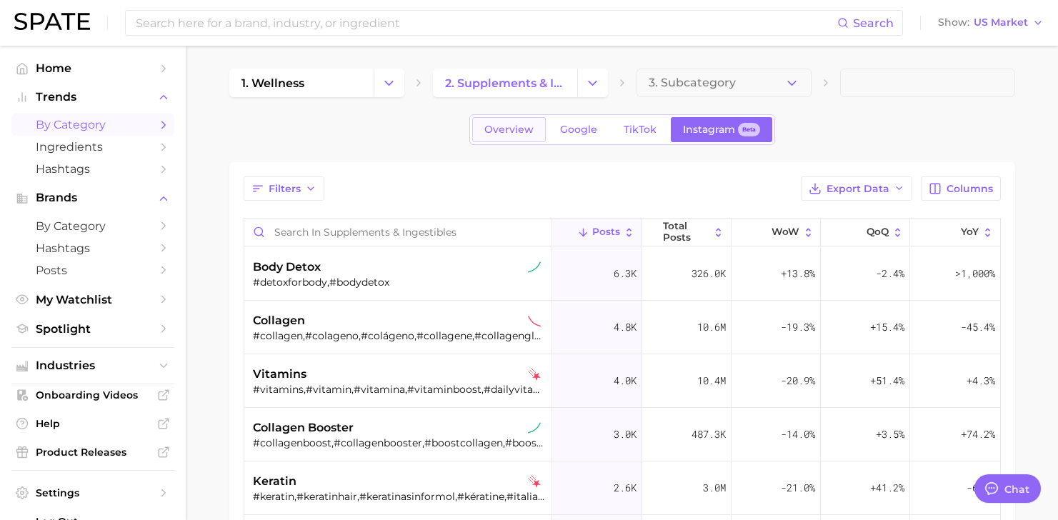 The width and height of the screenshot is (1058, 520). I want to click on img: instagram sustained decliner, so click(534, 321).